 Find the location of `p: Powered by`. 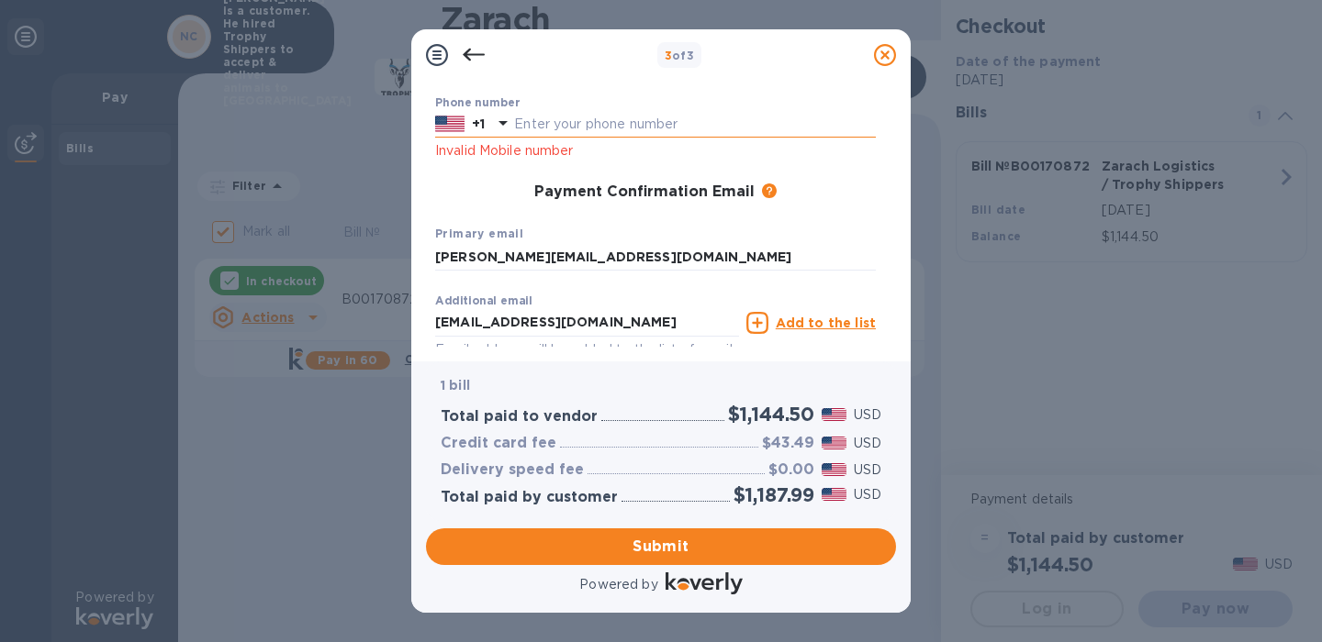

p: Powered by is located at coordinates (618, 585).